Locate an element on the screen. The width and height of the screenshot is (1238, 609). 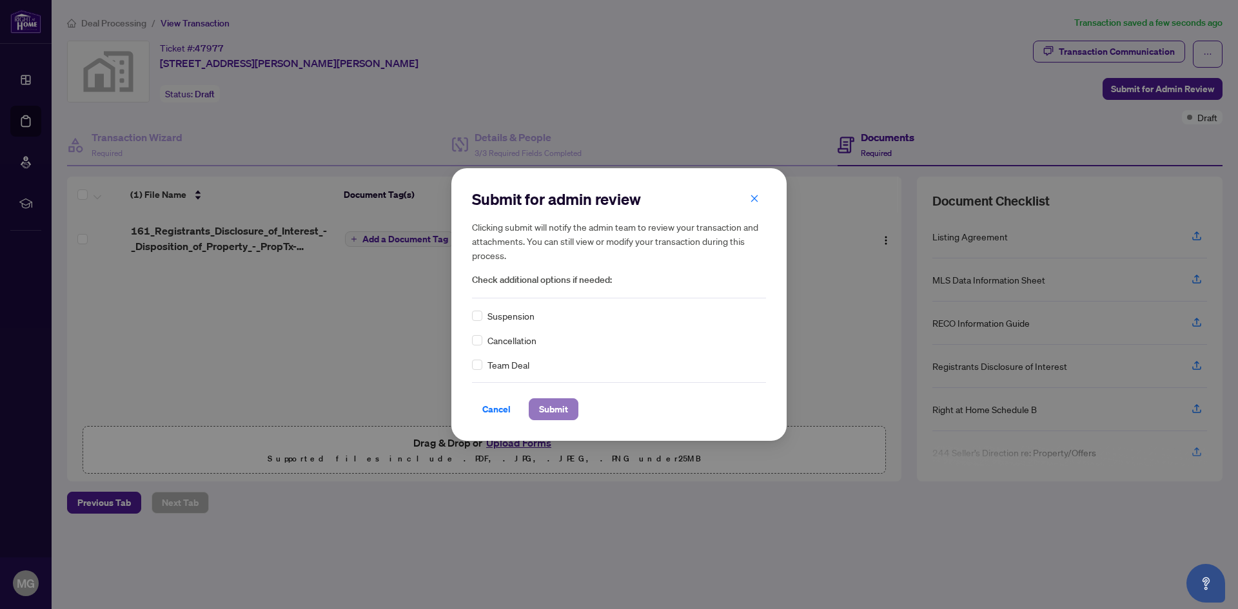
span: Cancellation is located at coordinates (512, 341).